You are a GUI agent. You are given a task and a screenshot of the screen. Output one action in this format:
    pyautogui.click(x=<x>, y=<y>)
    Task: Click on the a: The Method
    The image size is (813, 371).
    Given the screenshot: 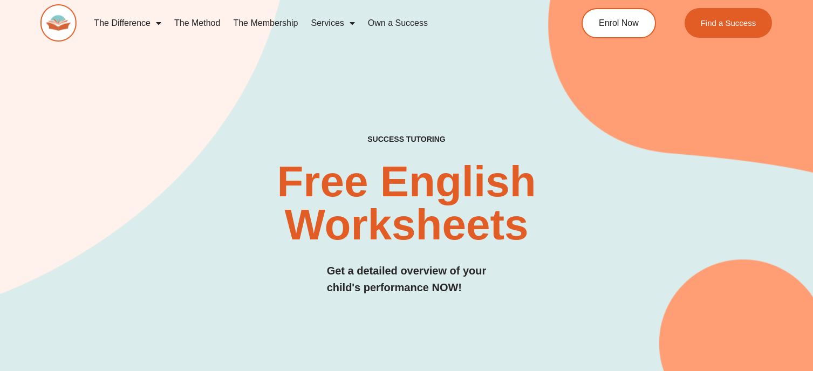 What is the action you would take?
    pyautogui.click(x=197, y=23)
    